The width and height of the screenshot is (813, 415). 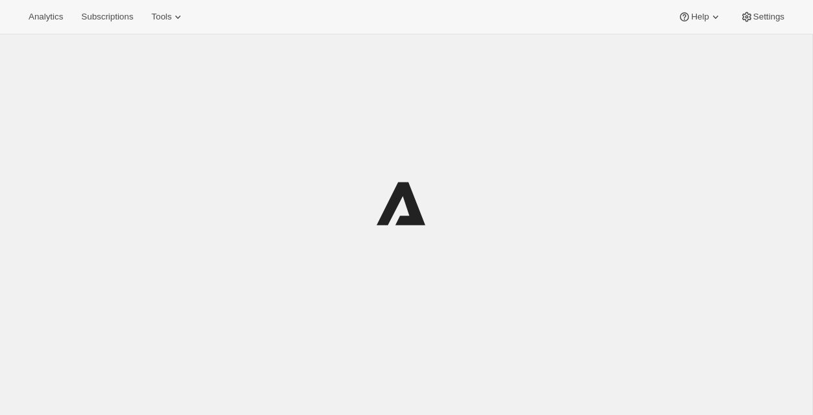 What do you see at coordinates (699, 17) in the screenshot?
I see `button: Help` at bounding box center [699, 17].